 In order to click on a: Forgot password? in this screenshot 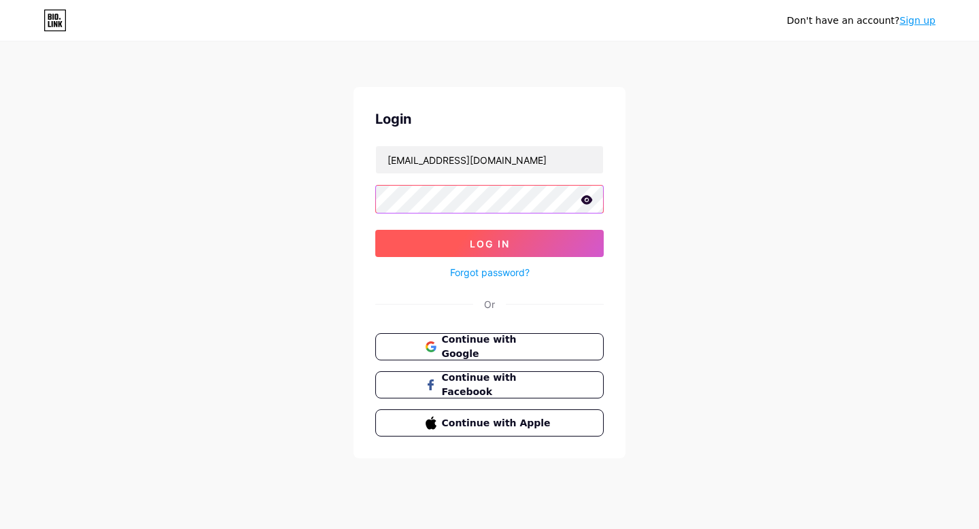, I will do `click(490, 272)`.